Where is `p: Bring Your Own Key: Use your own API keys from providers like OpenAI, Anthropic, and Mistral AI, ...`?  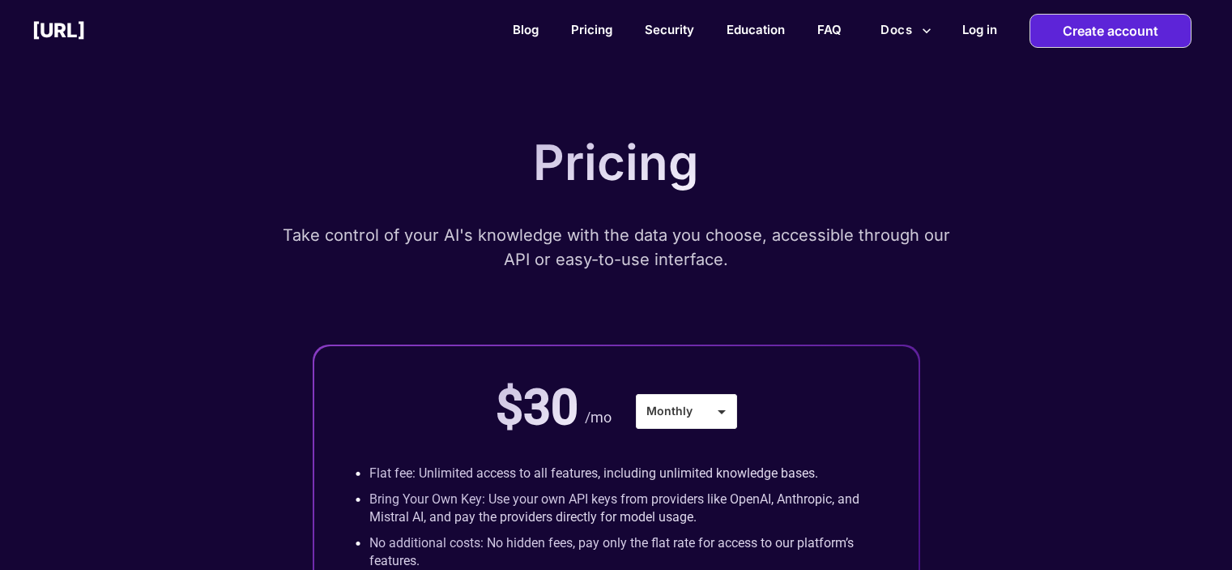 p: Bring Your Own Key: Use your own API keys from providers like OpenAI, Anthropic, and Mistral AI, ... is located at coordinates (624, 508).